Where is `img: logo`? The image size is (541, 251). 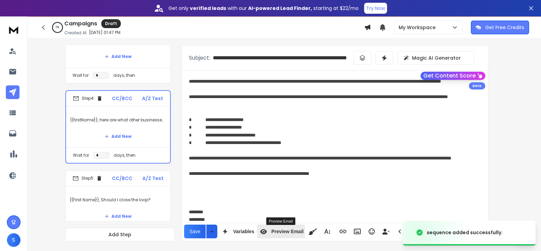 img: logo is located at coordinates (14, 29).